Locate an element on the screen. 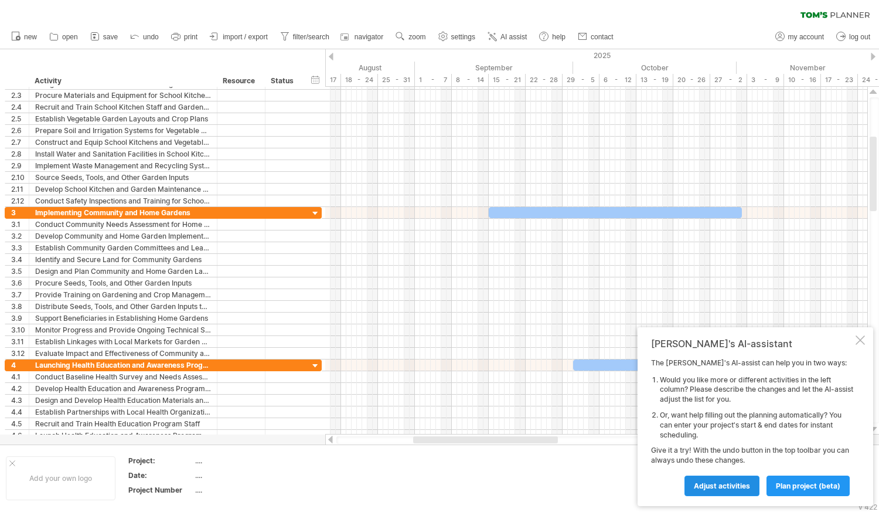 The width and height of the screenshot is (879, 512). span: new is located at coordinates (30, 37).